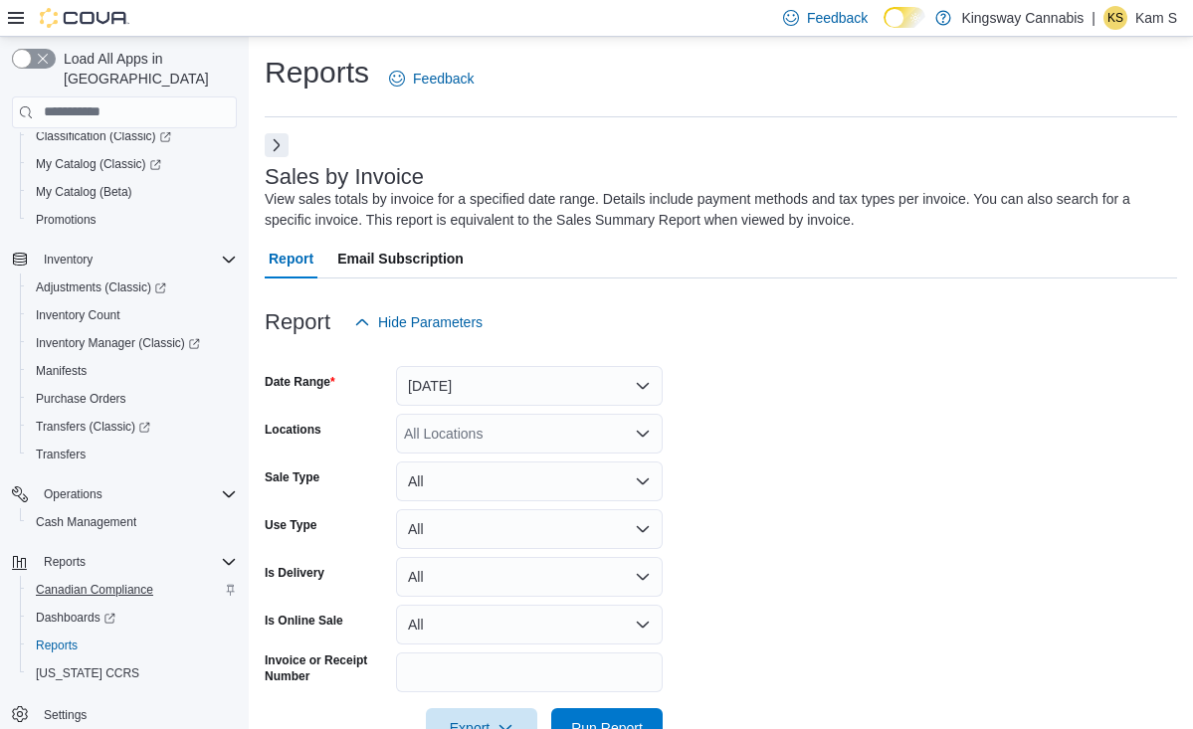 Image resolution: width=1193 pixels, height=729 pixels. What do you see at coordinates (132, 590) in the screenshot?
I see `button: Canadian Compliance` at bounding box center [132, 590].